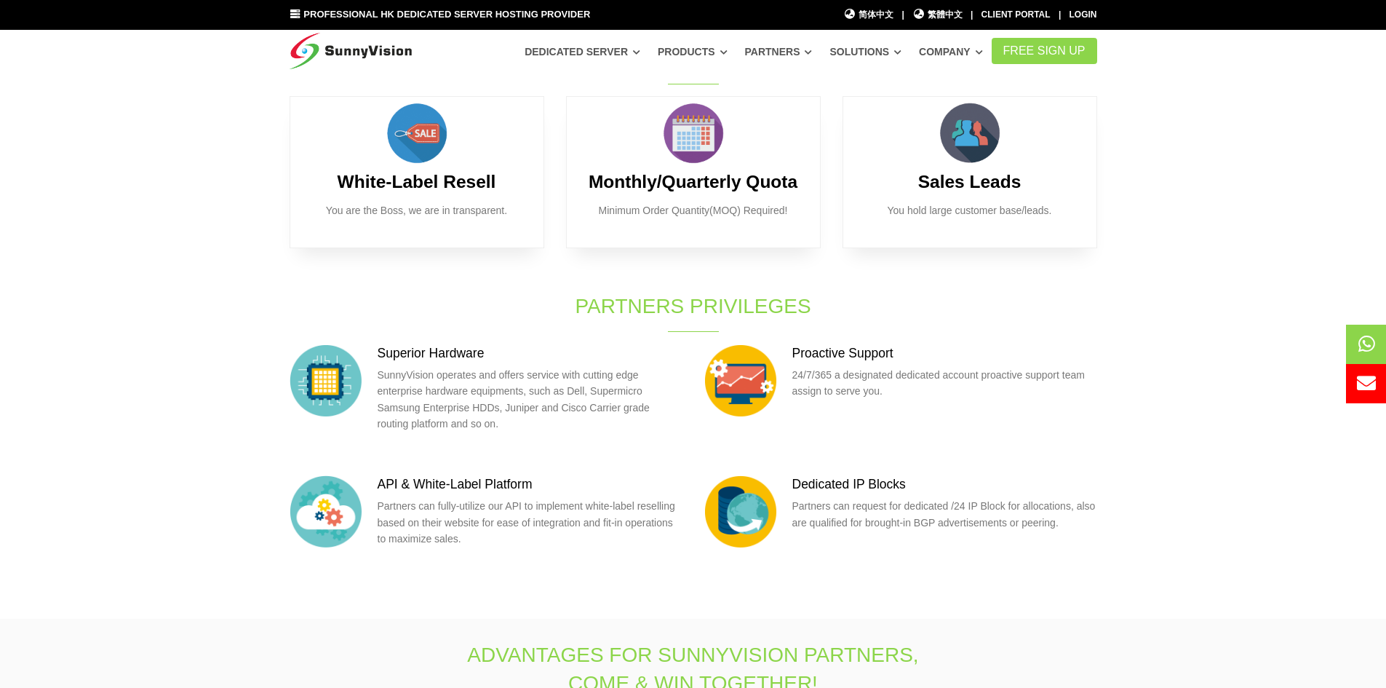  Describe the element at coordinates (869, 15) in the screenshot. I see `a: 简体中文` at that location.